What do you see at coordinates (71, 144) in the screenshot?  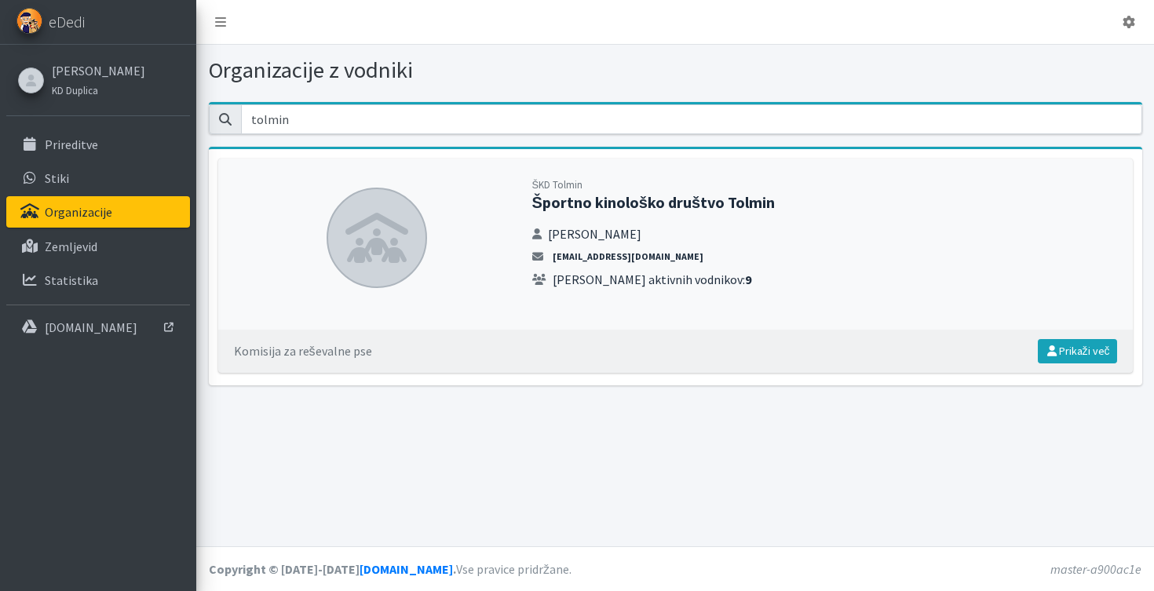 I see `p: Prireditve` at bounding box center [71, 144].